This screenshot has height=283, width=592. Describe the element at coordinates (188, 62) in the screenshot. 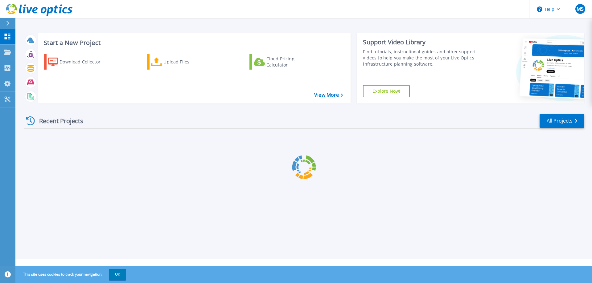

I see `div: Upload Files` at that location.